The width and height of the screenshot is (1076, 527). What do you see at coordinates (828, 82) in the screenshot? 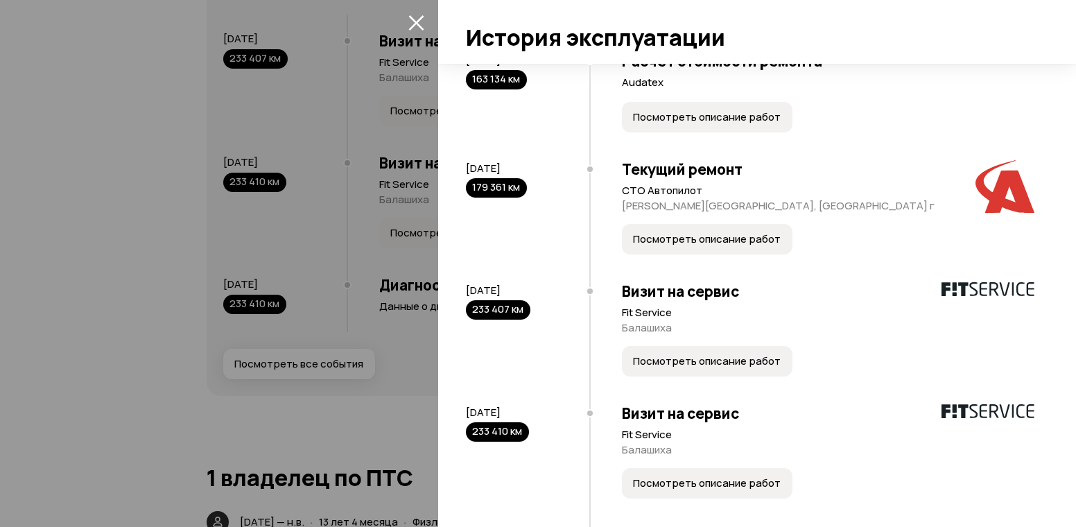
I see `p: Audatex` at bounding box center [828, 82].